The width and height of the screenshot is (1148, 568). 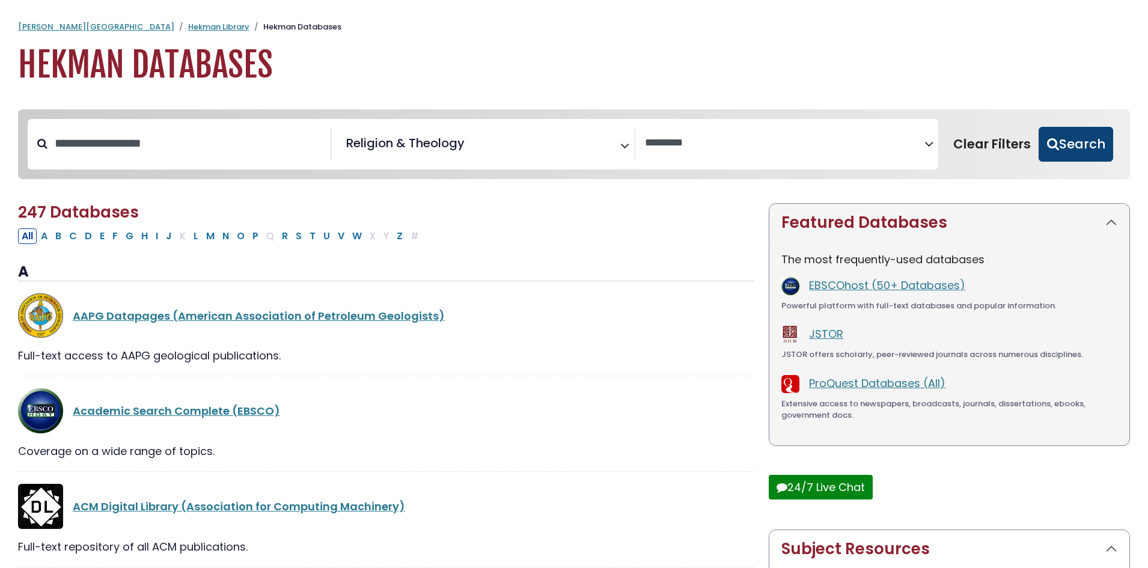 What do you see at coordinates (295, 27) in the screenshot?
I see `li: Hekman Databases` at bounding box center [295, 27].